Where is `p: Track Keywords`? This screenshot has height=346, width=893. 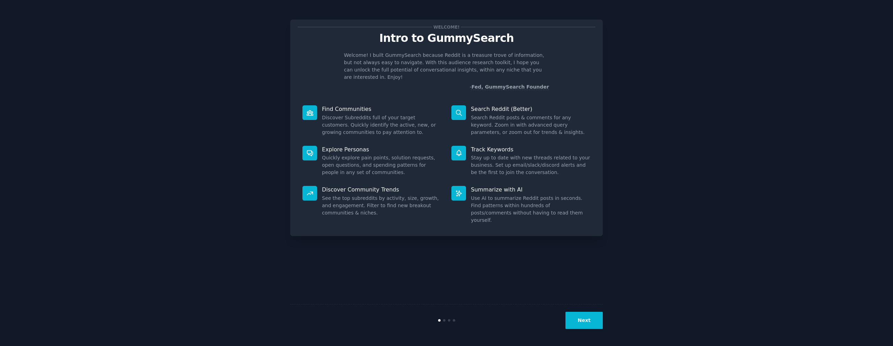
p: Track Keywords is located at coordinates (530, 149).